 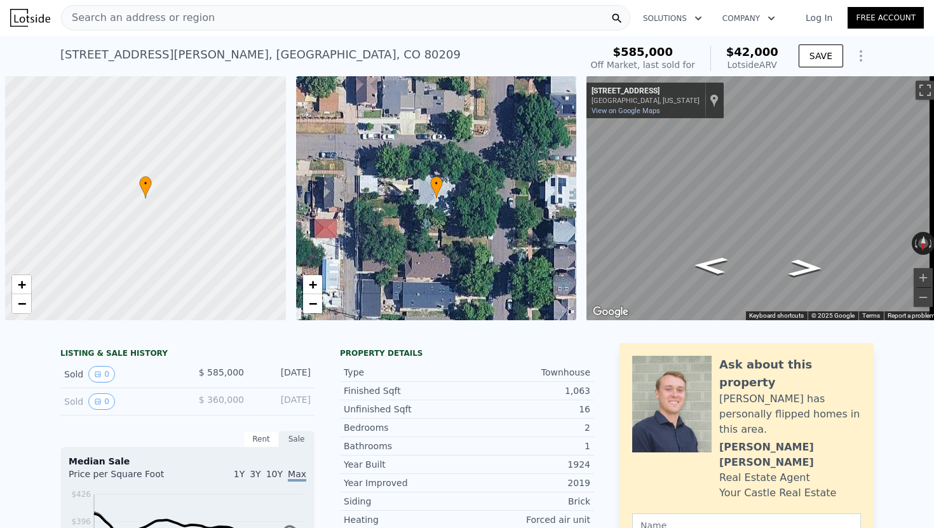 What do you see at coordinates (405, 483) in the screenshot?
I see `div: Year Improved` at bounding box center [405, 483].